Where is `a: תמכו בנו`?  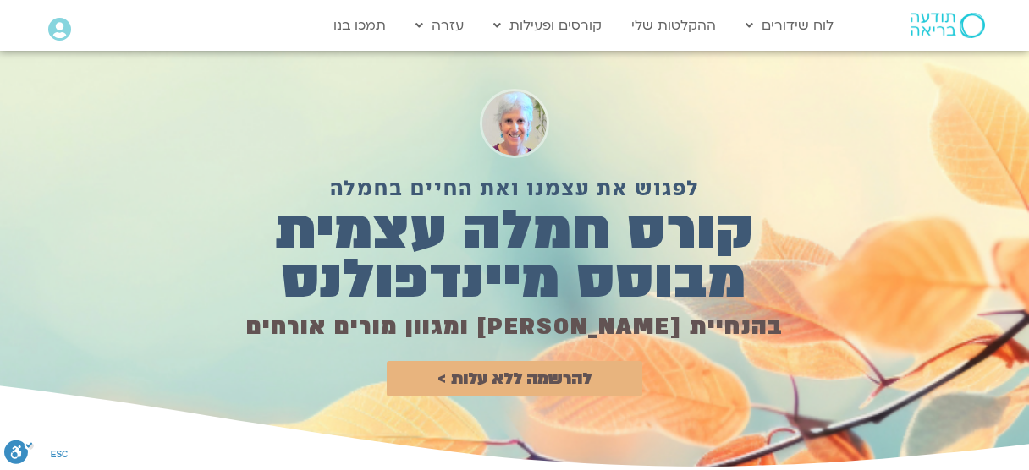 a: תמכו בנו is located at coordinates (360, 25).